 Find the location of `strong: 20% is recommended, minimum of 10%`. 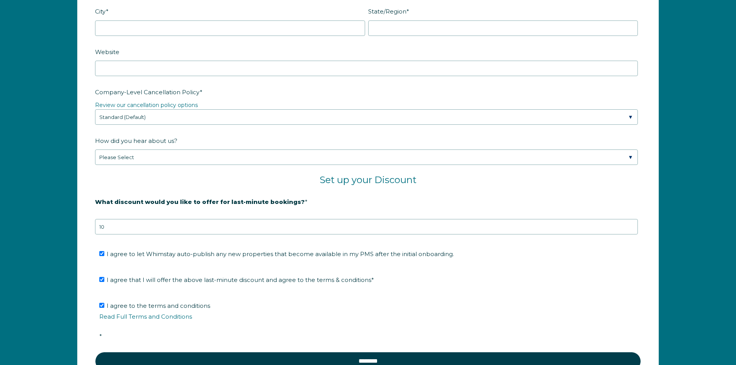

strong: 20% is recommended, minimum of 10% is located at coordinates (155, 215).